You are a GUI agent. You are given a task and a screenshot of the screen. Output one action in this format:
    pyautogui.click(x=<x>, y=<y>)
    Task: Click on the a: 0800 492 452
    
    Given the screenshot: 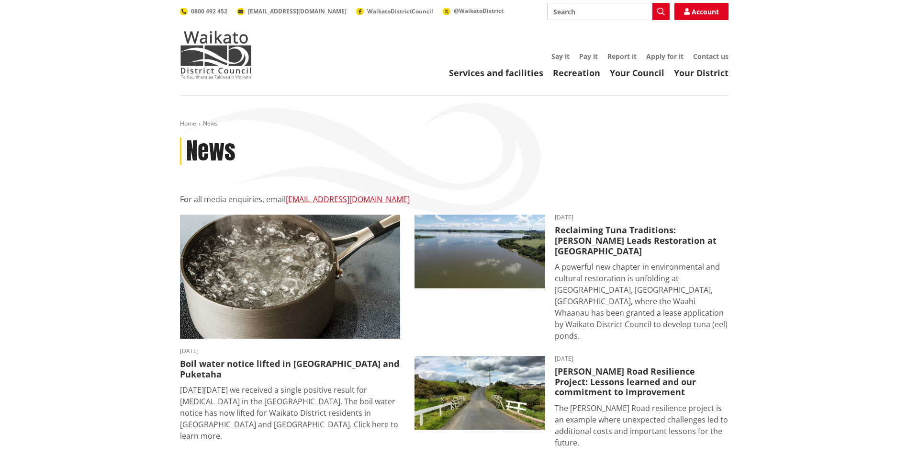 What is the action you would take?
    pyautogui.click(x=204, y=11)
    